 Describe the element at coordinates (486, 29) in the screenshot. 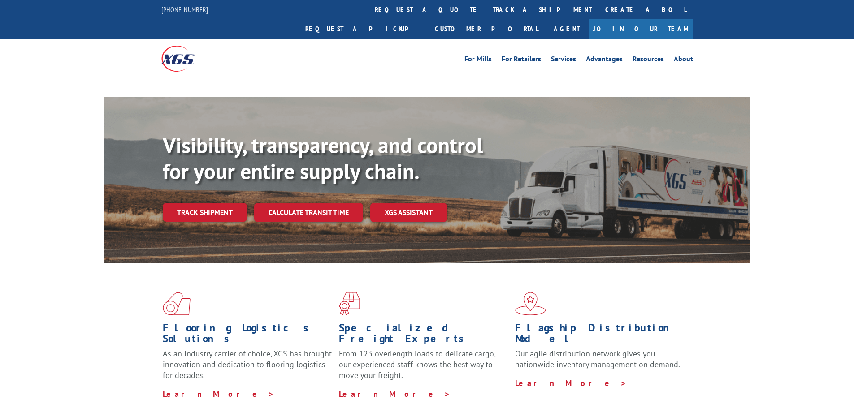

I see `a: Customer Portal` at that location.